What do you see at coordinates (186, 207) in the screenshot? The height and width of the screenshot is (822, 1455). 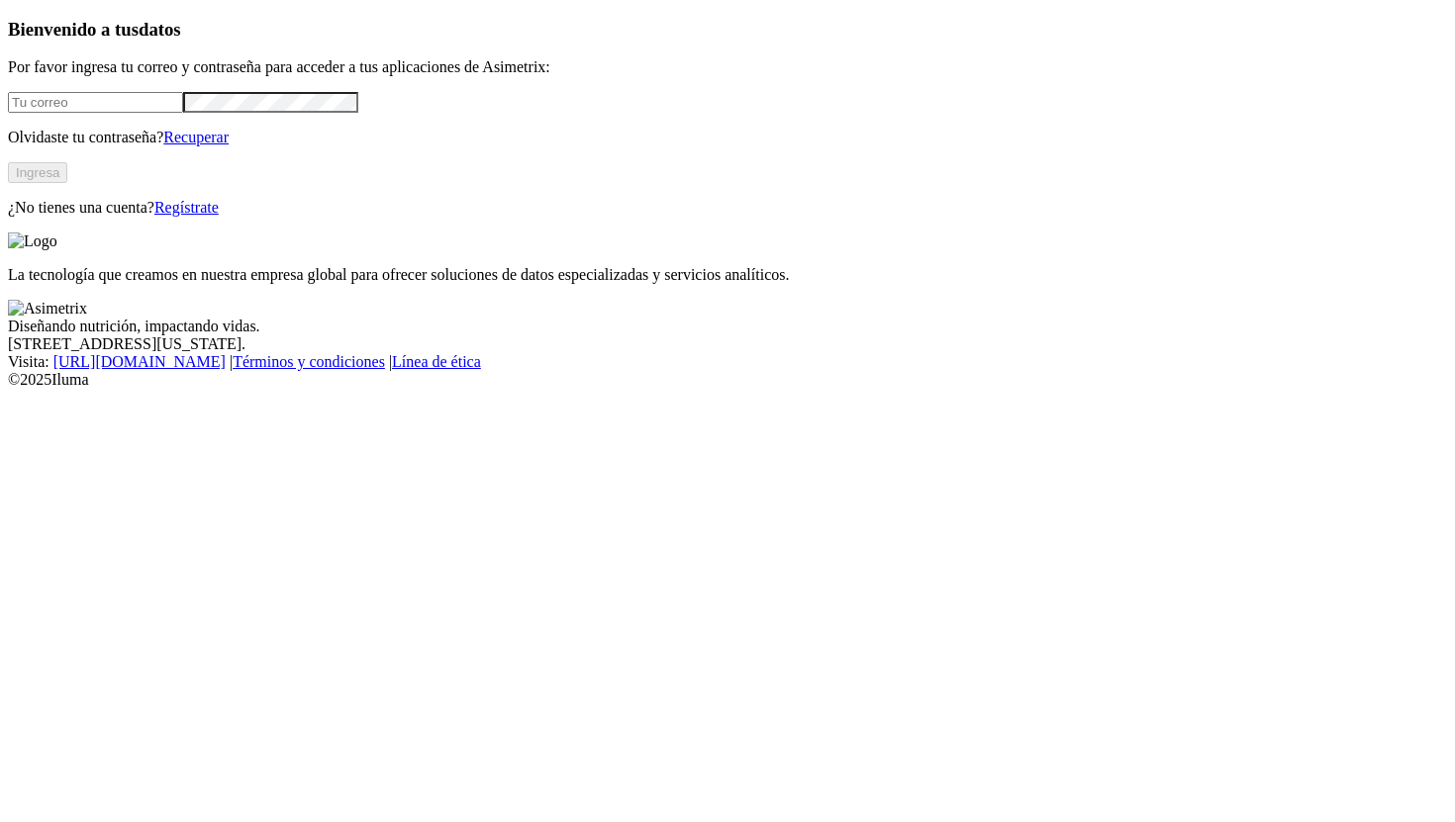 I see `a: Regístrate` at bounding box center [186, 207].